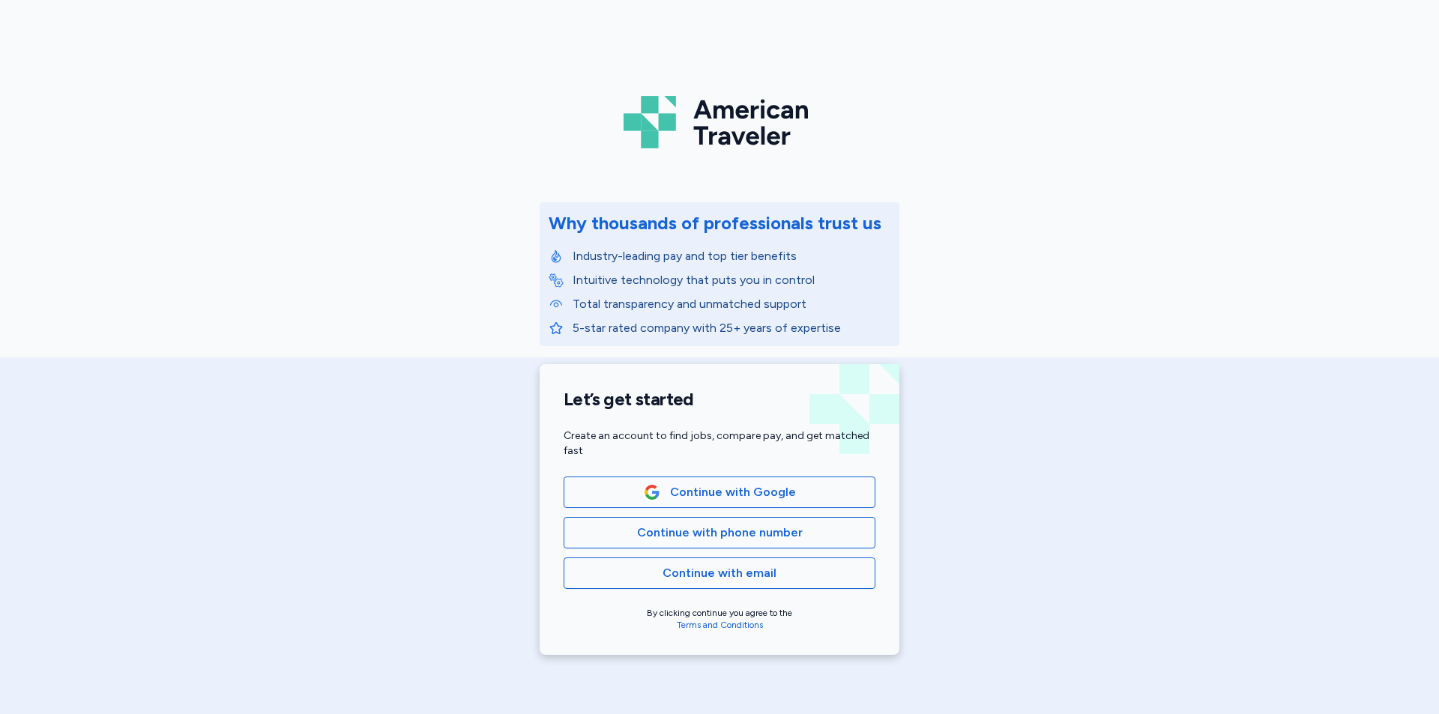 Image resolution: width=1439 pixels, height=714 pixels. Describe the element at coordinates (719, 573) in the screenshot. I see `button: Continue with email` at that location.